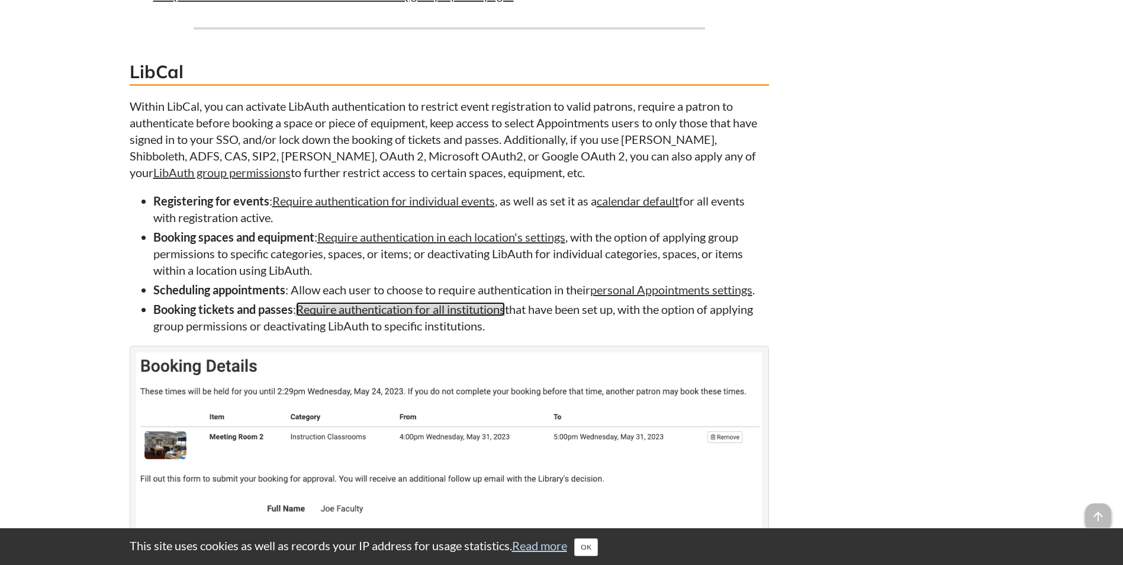 Image resolution: width=1123 pixels, height=565 pixels. What do you see at coordinates (449, 72) in the screenshot?
I see `h3: LibCal` at bounding box center [449, 72].